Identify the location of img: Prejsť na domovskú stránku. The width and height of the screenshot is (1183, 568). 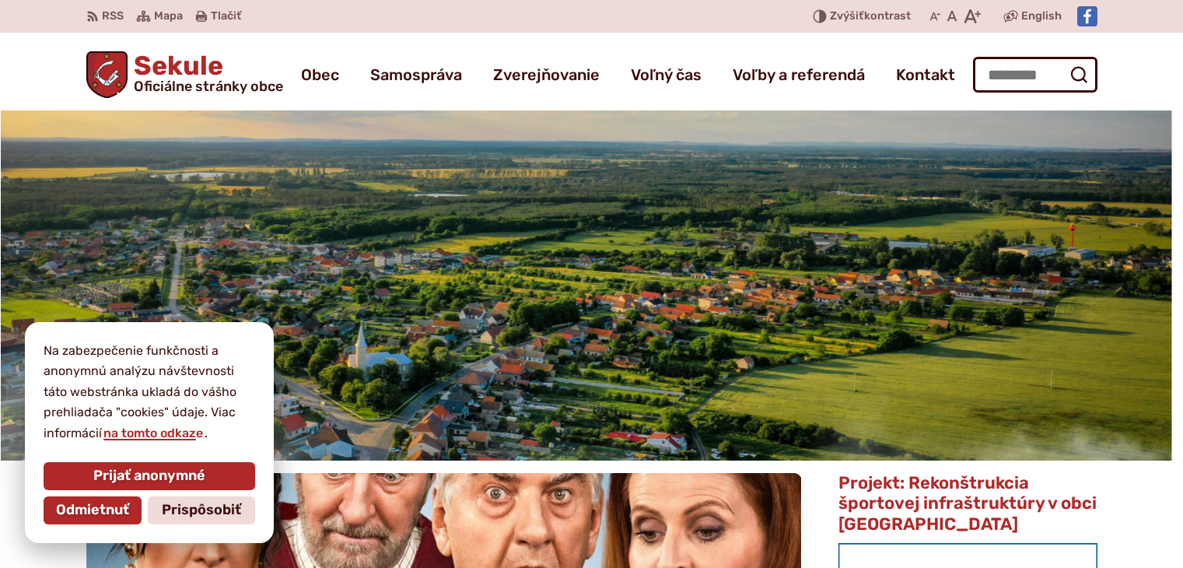
(107, 75).